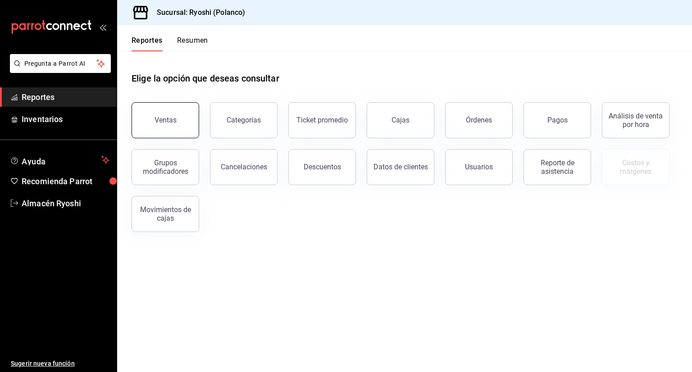 This screenshot has height=372, width=692. I want to click on button: Reporte de asistencia, so click(557, 167).